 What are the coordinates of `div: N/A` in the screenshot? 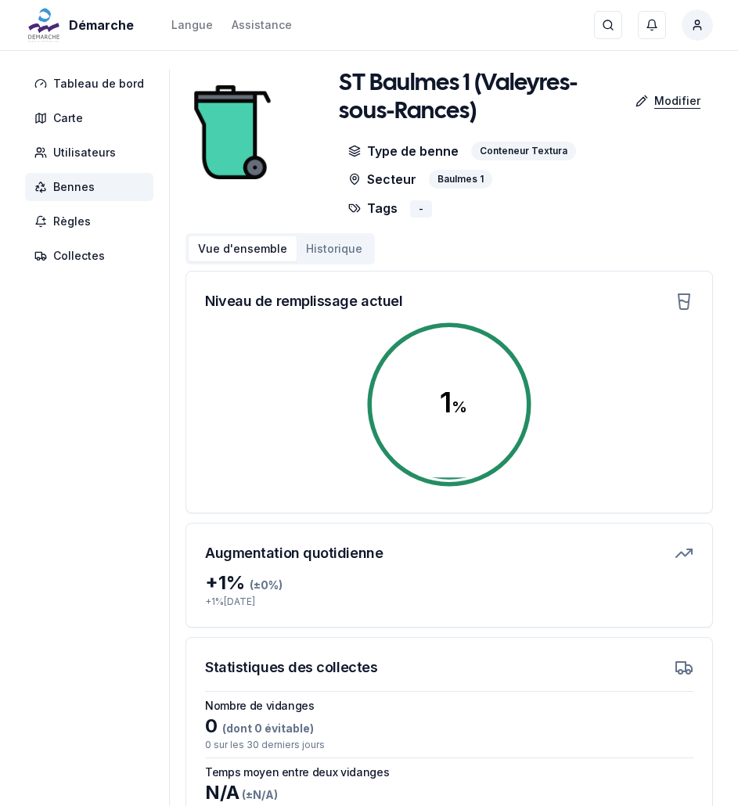 It's located at (449, 793).